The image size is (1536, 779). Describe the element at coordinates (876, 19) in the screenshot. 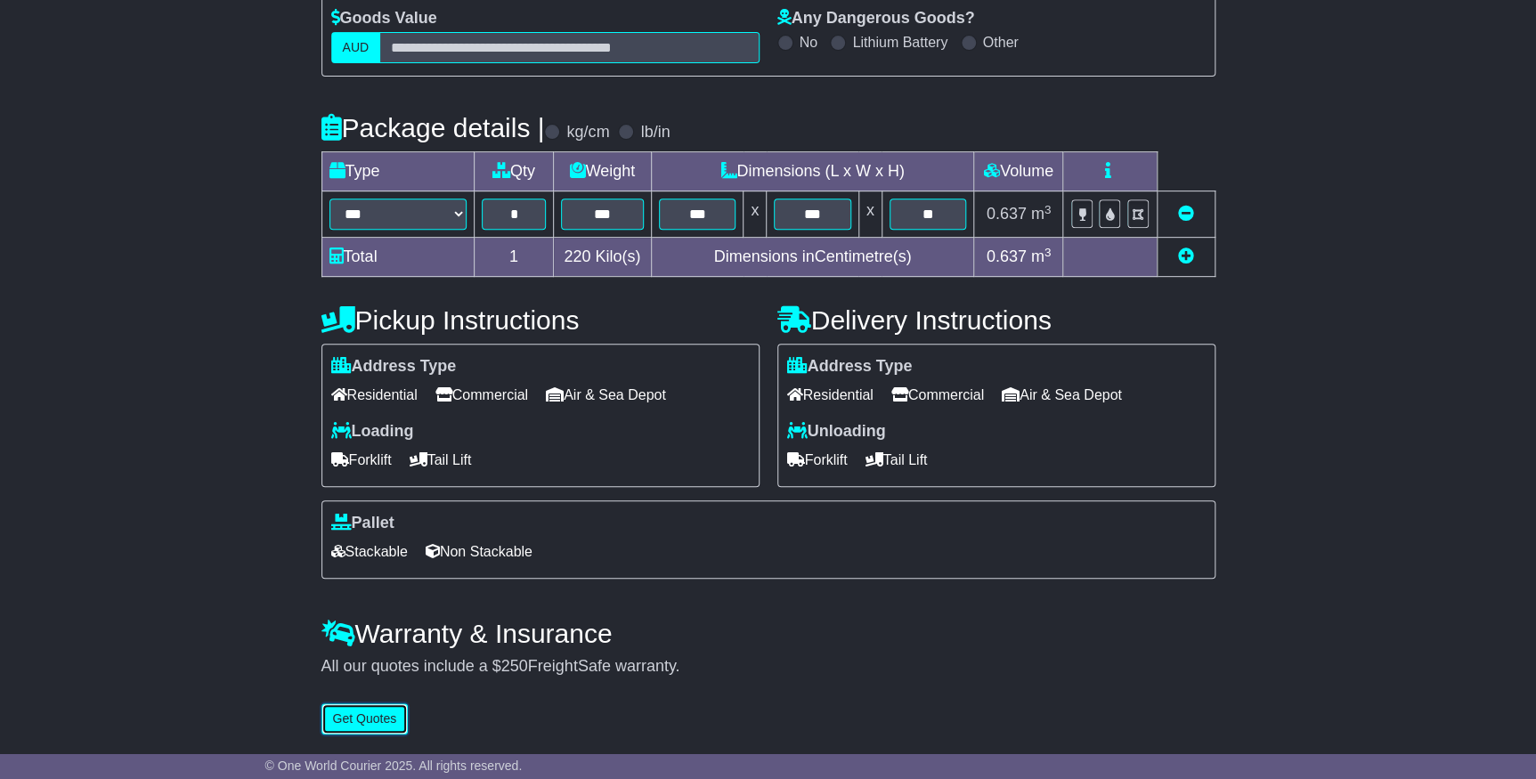

I see `label: Any Dangerous Goods?` at that location.